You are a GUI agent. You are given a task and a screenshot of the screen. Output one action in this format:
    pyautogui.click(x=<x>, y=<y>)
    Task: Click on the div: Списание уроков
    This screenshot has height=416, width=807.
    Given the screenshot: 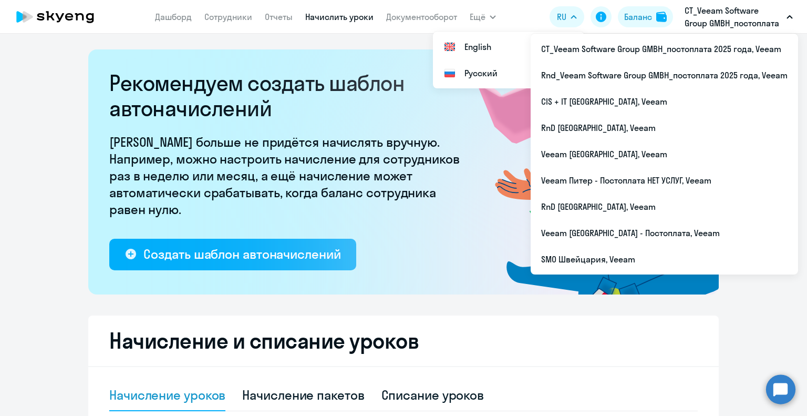 What is the action you would take?
    pyautogui.click(x=433, y=395)
    